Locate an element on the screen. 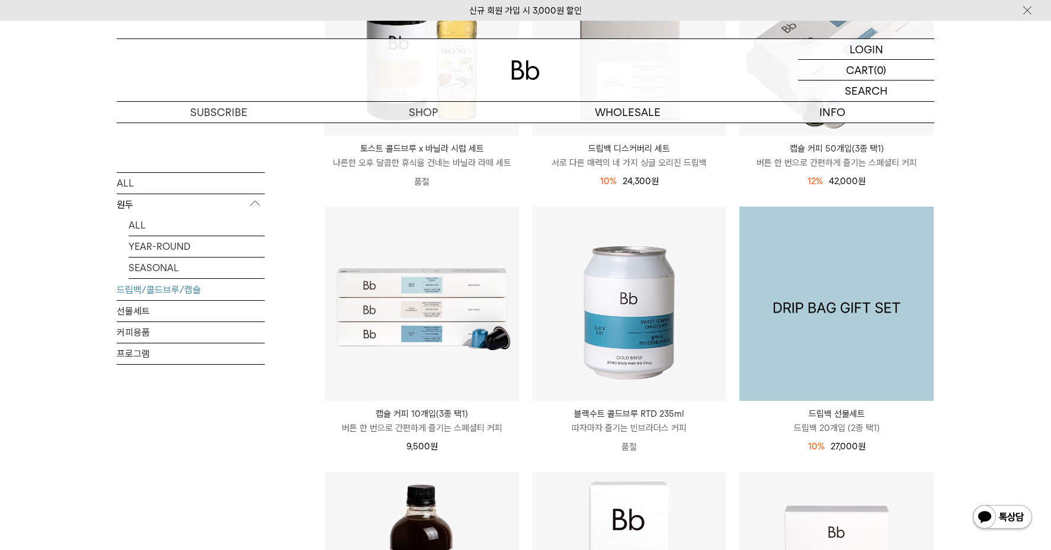 The width and height of the screenshot is (1051, 550). a: CART (0) is located at coordinates (866, 70).